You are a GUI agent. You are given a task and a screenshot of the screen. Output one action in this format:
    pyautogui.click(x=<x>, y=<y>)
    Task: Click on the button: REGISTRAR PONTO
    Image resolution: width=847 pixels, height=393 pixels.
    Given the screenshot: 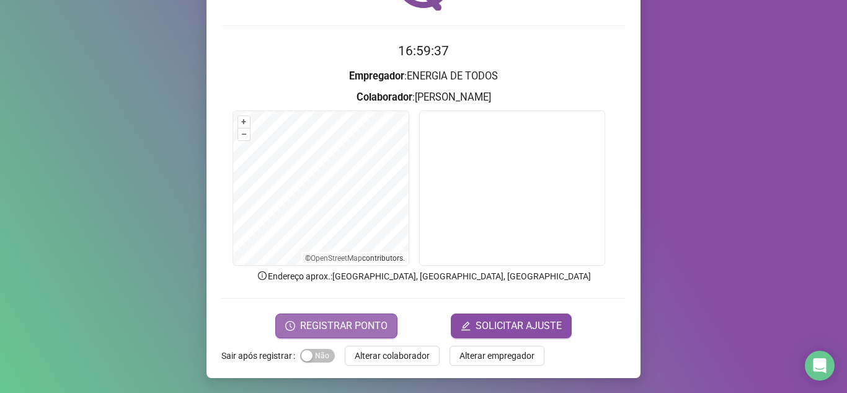 What is the action you would take?
    pyautogui.click(x=336, y=326)
    